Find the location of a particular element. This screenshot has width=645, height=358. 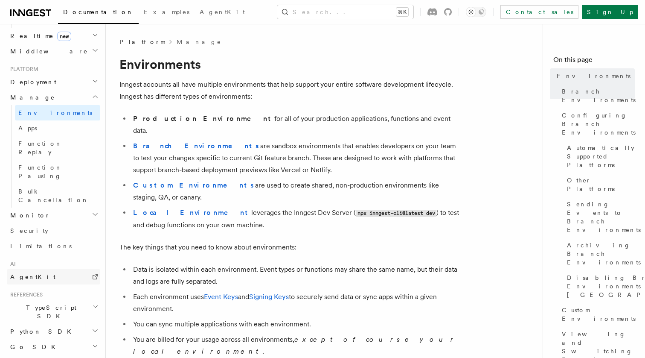

span: References is located at coordinates (25, 294).